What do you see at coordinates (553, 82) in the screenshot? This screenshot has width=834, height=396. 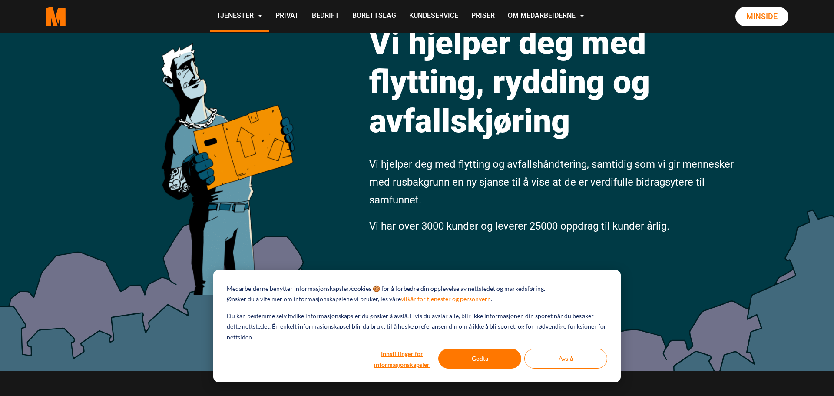 I see `h1: Vi hjelper deg med flytting, rydding og avfallskjøring` at bounding box center [553, 82].